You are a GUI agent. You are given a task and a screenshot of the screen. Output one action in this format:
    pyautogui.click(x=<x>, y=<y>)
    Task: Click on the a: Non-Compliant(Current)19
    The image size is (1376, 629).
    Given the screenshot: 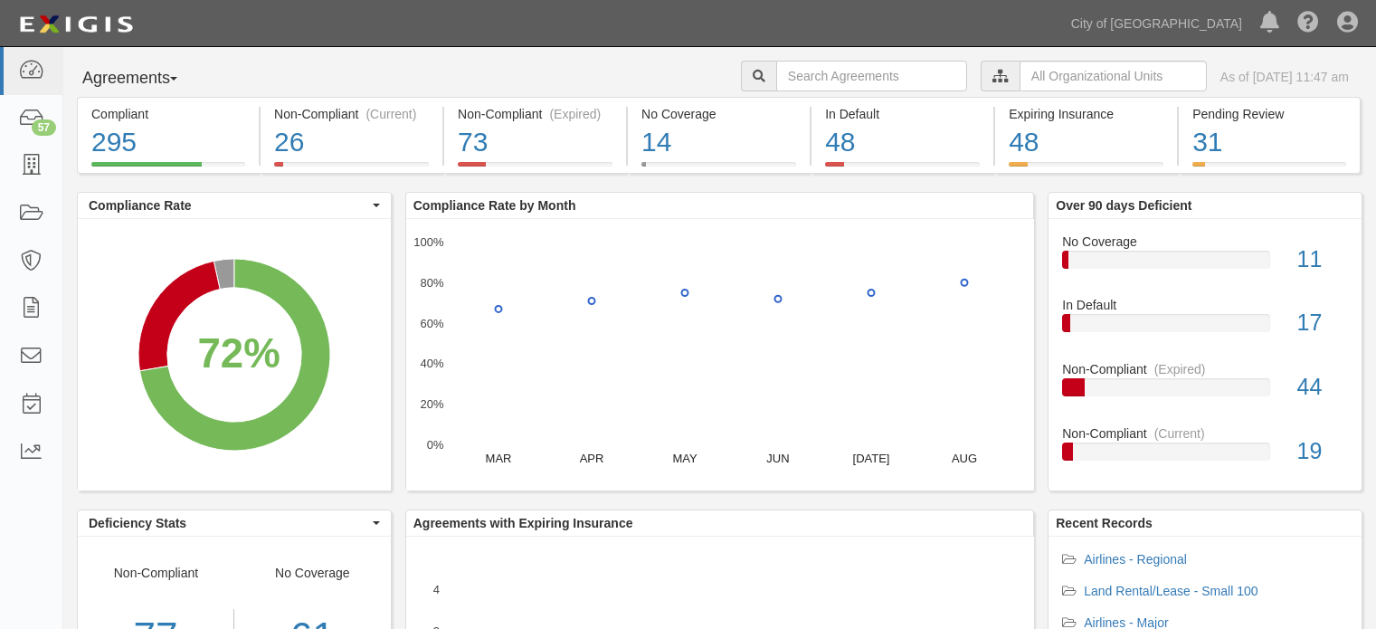 What is the action you would take?
    pyautogui.click(x=1205, y=450)
    